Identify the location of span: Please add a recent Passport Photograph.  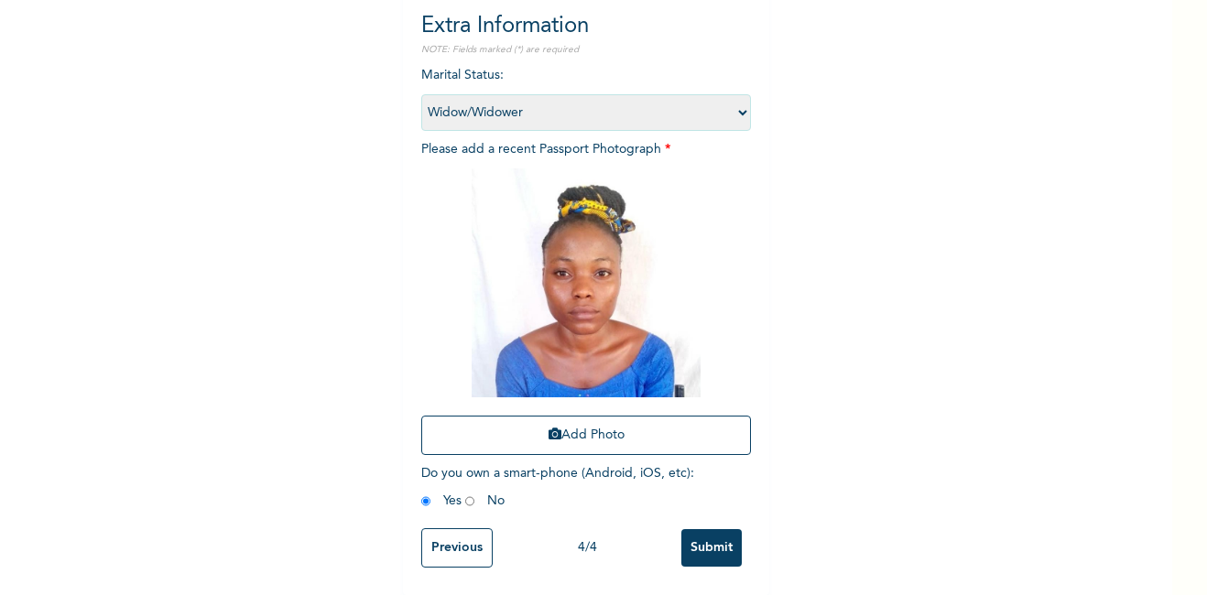
(586, 303).